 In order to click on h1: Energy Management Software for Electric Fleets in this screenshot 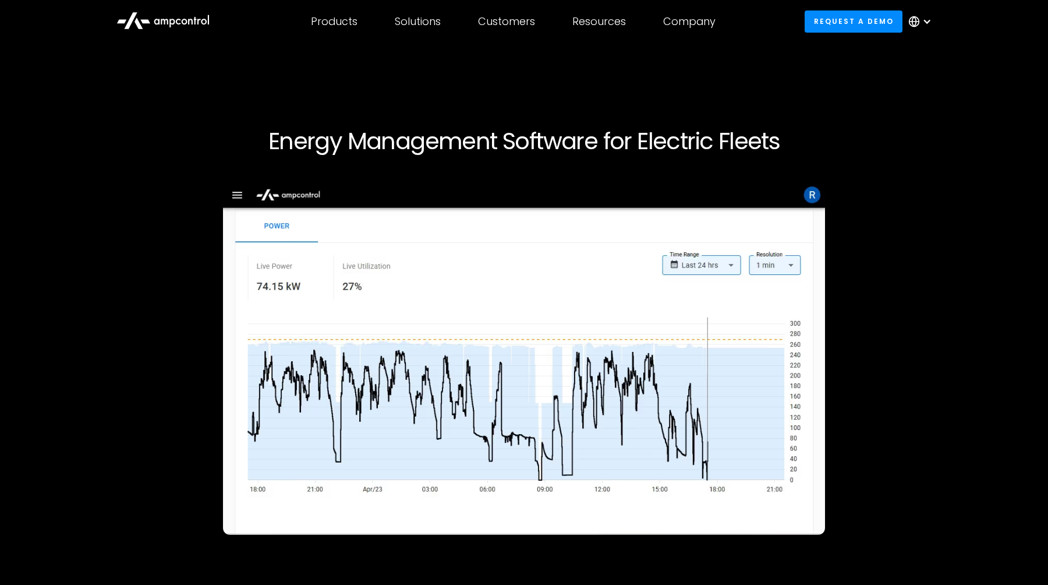, I will do `click(524, 141)`.